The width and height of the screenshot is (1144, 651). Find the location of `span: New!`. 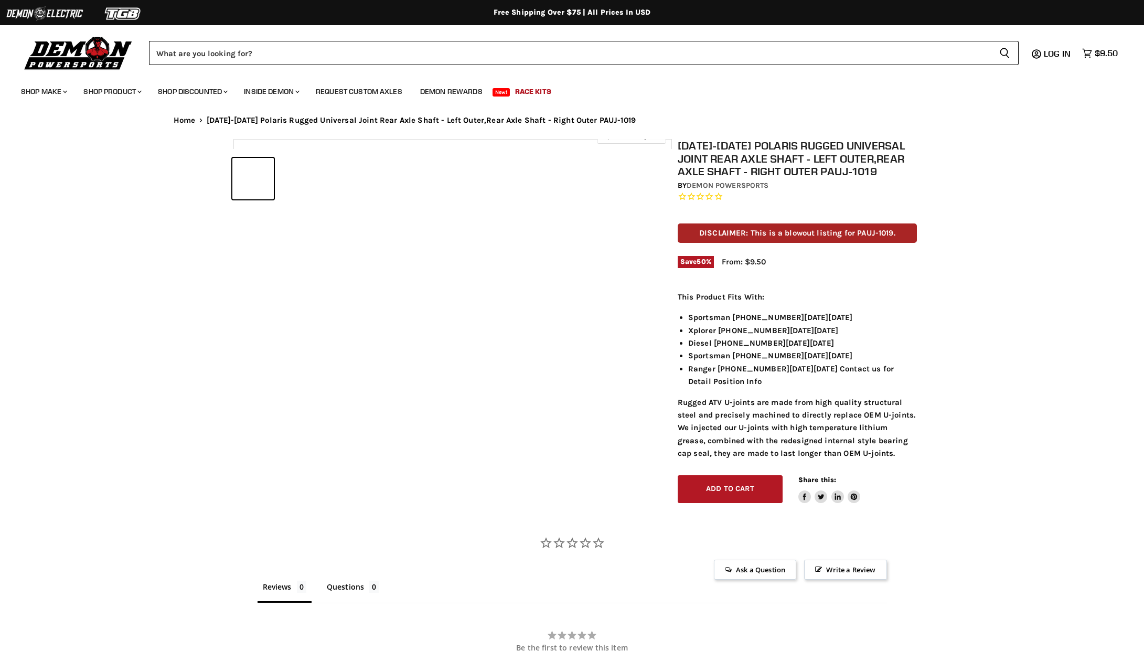

span: New! is located at coordinates (502, 92).